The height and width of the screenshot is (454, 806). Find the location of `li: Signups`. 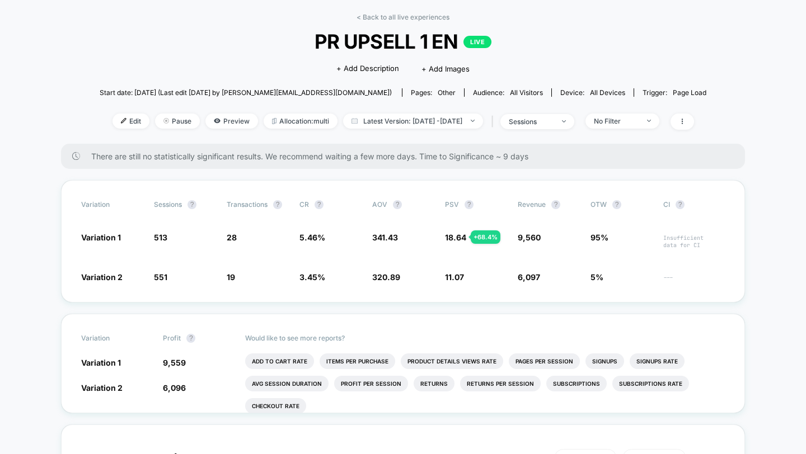

li: Signups is located at coordinates (604, 361).